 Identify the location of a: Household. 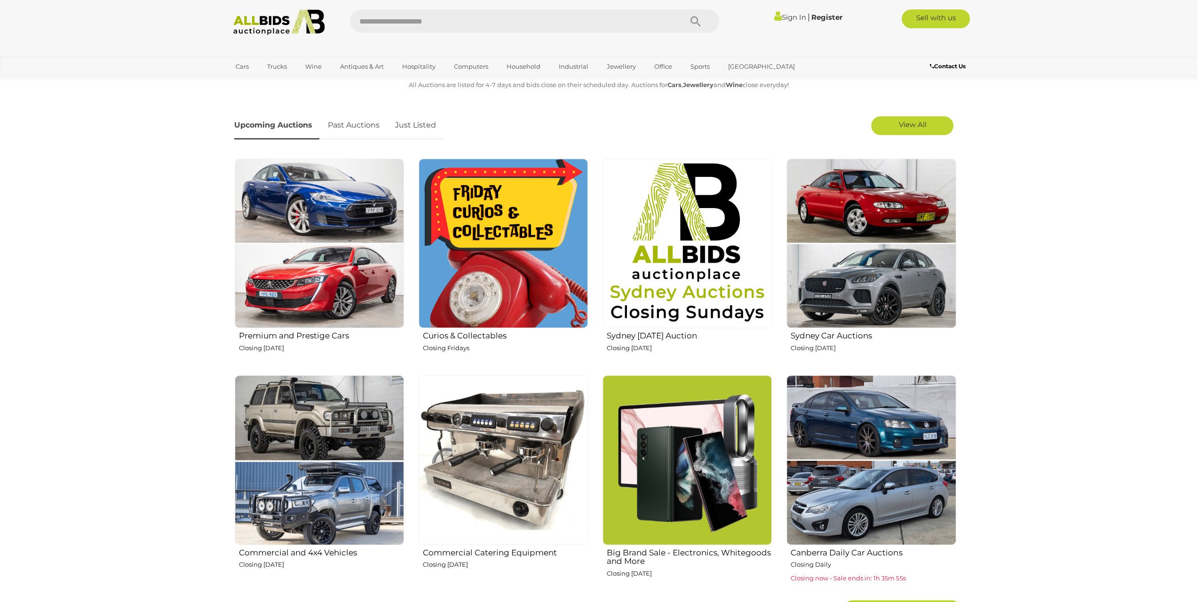
(524, 66).